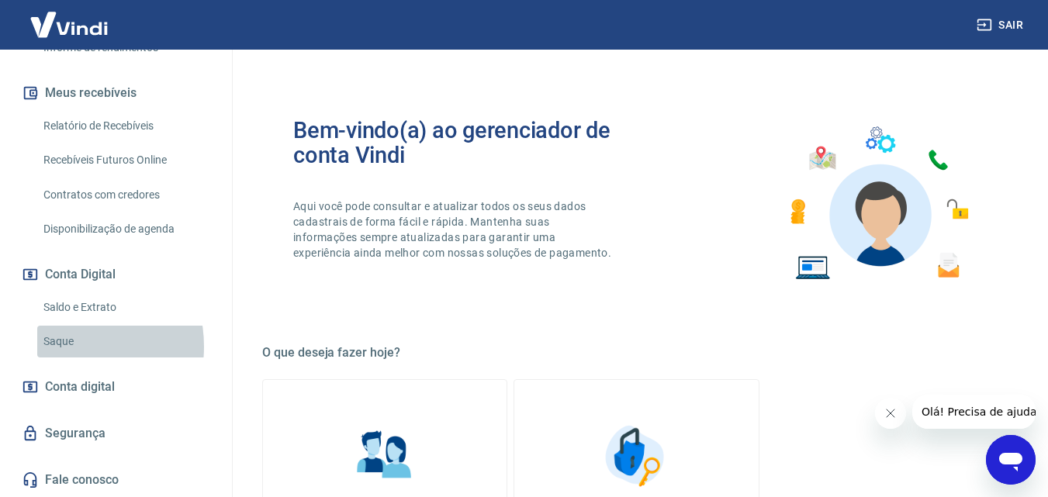 The height and width of the screenshot is (497, 1048). What do you see at coordinates (125, 160) in the screenshot?
I see `a: Recebíveis Futuros Online` at bounding box center [125, 160].